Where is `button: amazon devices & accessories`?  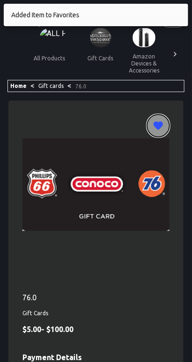
button: amazon devices & accessories is located at coordinates (144, 63).